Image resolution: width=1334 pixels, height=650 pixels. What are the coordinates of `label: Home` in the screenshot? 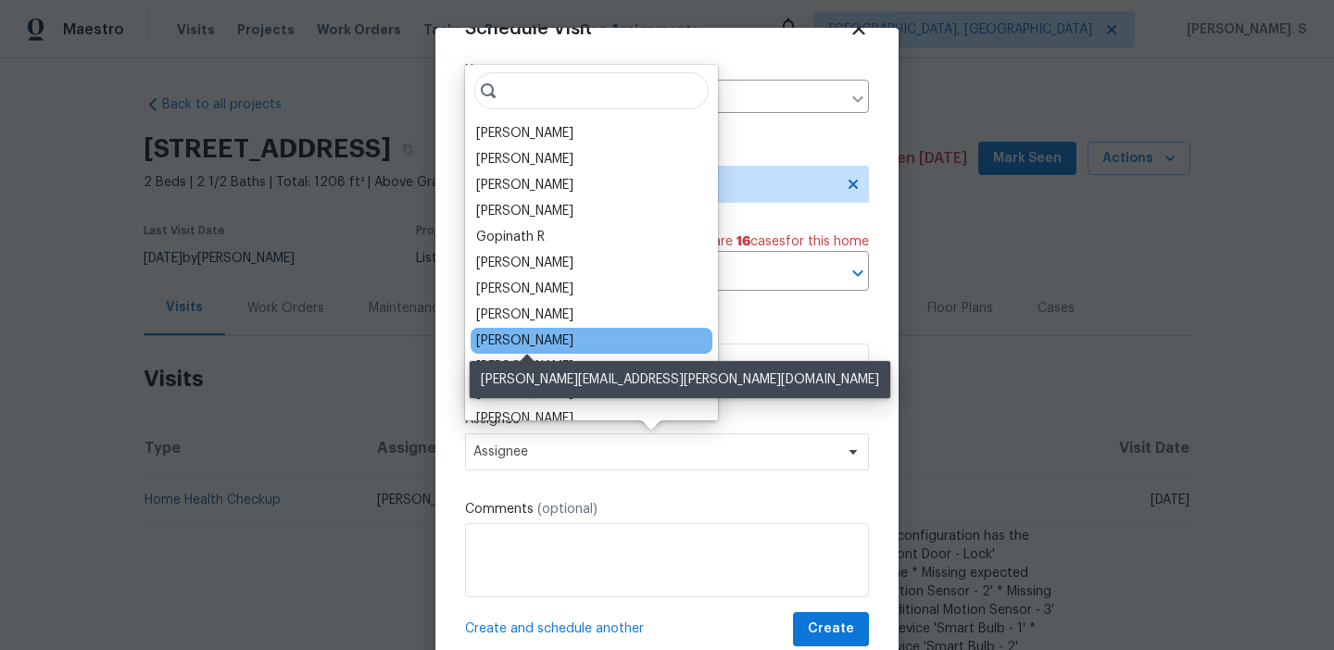 It's located at (667, 70).